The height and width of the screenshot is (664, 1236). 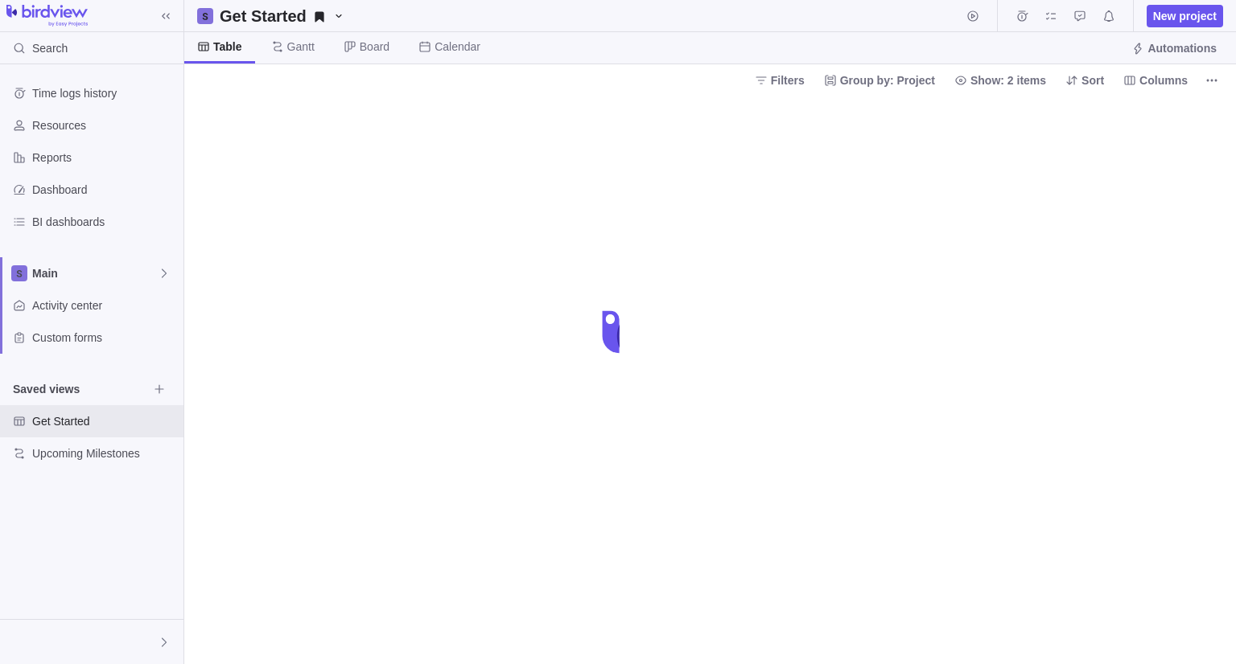 What do you see at coordinates (19, 643) in the screenshot?
I see `div: sophiegonthier@toquaht.ca` at bounding box center [19, 643].